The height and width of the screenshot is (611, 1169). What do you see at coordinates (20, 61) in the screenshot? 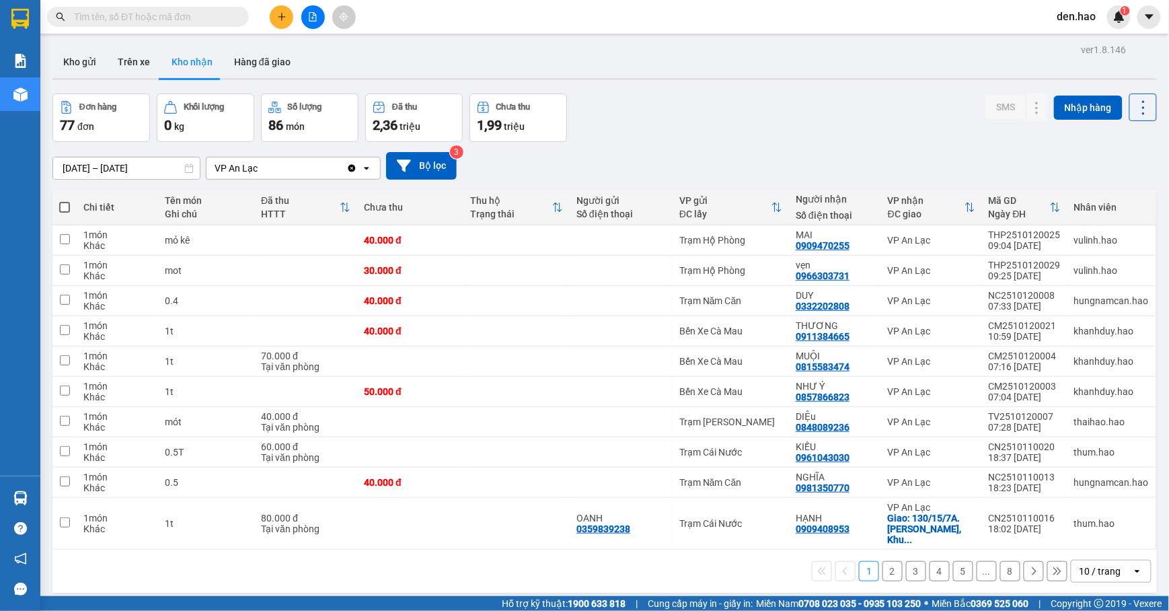
I see `img: solution-icon` at bounding box center [20, 61].